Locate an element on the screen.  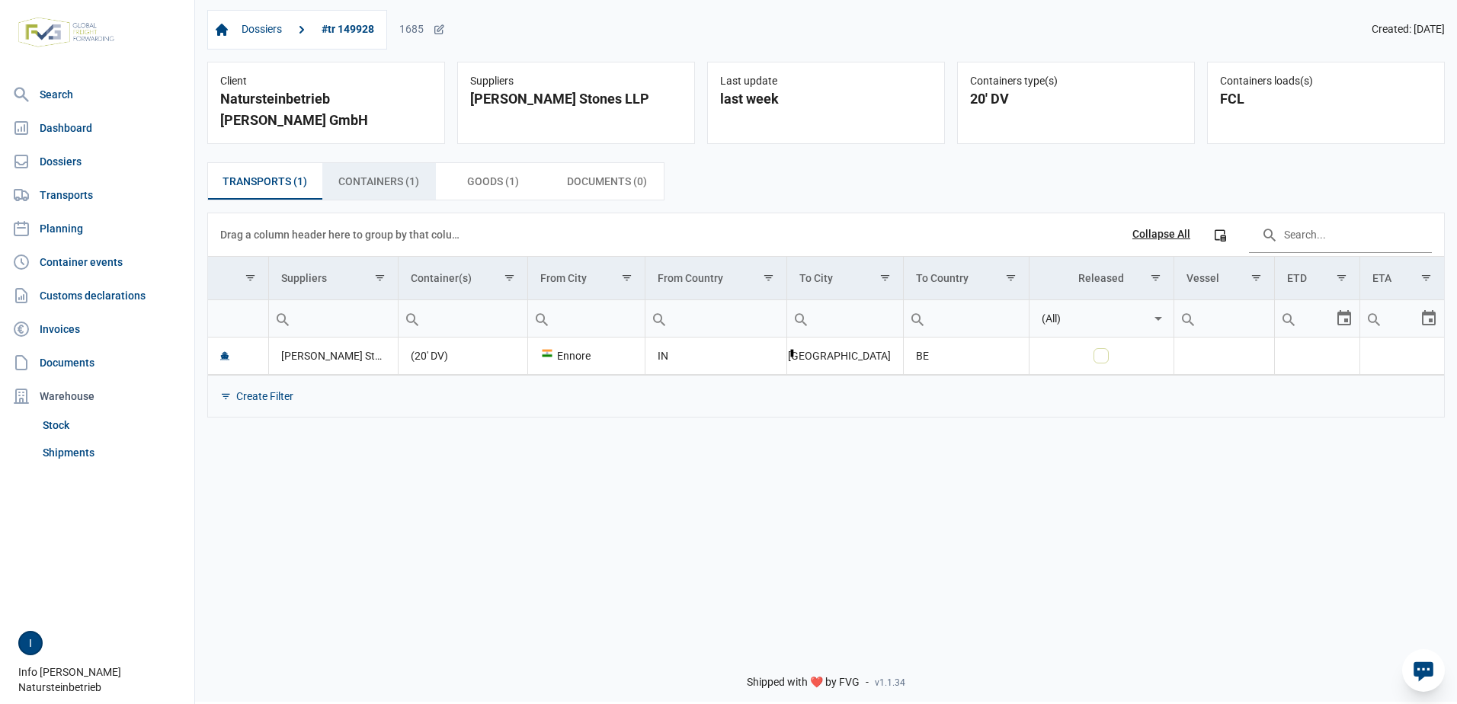
span: v1.1.34 is located at coordinates (890, 683).